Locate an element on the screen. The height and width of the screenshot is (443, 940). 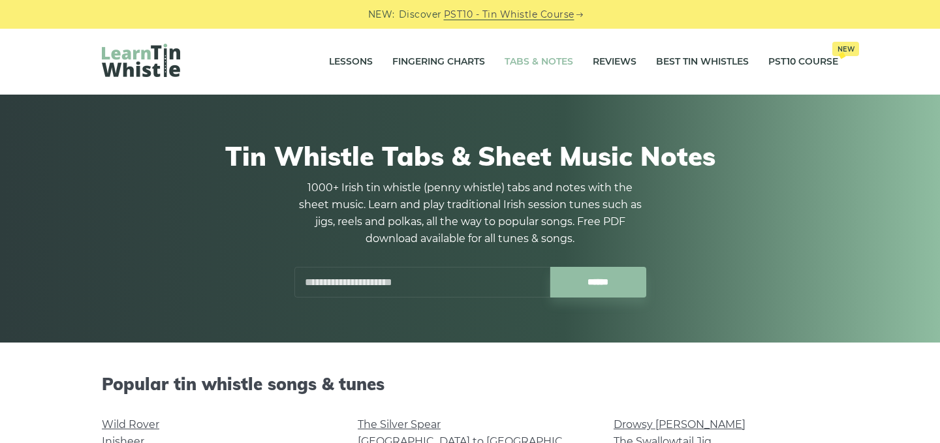
a: The Silver Spear is located at coordinates (399, 425).